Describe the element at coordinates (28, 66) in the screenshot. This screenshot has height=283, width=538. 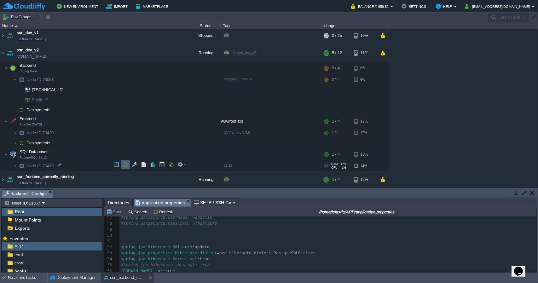
I see `span: Backend` at that location.